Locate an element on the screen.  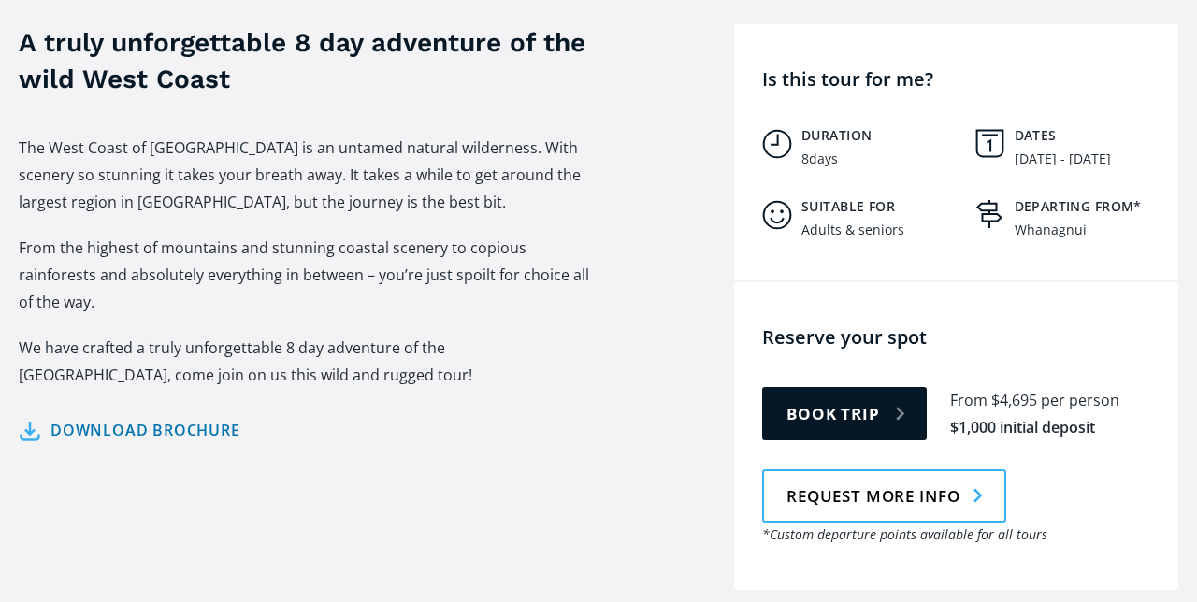
em: *Custom departure points available for all tours is located at coordinates (904, 534).